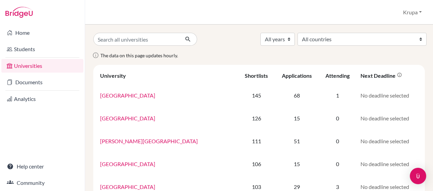 The width and height of the screenshot is (433, 191). What do you see at coordinates (139, 55) in the screenshot?
I see `span: The data on this page updates hourly.` at bounding box center [139, 55].